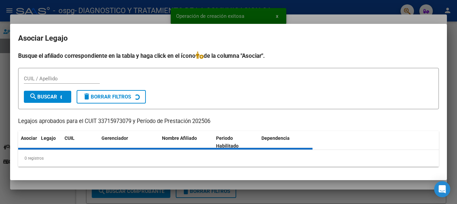 This screenshot has height=204, width=457. What do you see at coordinates (286, 142) in the screenshot?
I see `datatable-header-cell: Dependencia` at bounding box center [286, 142].